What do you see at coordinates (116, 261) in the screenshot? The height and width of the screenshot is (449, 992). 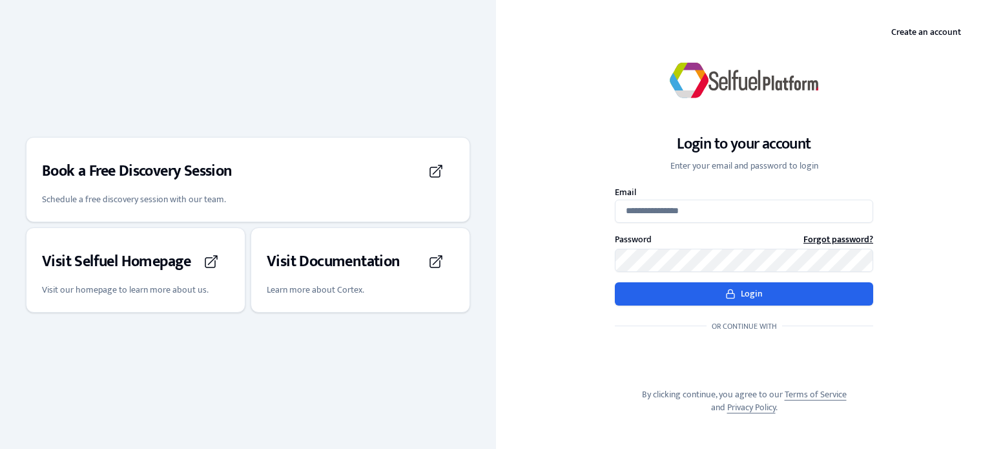 I see `h3: Visit Selfuel Homepage` at bounding box center [116, 261].